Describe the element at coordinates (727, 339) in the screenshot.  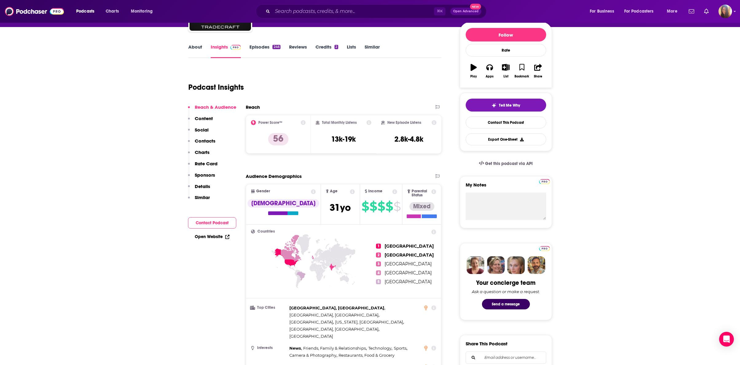
I see `div: Open Intercom Messenger` at that location.